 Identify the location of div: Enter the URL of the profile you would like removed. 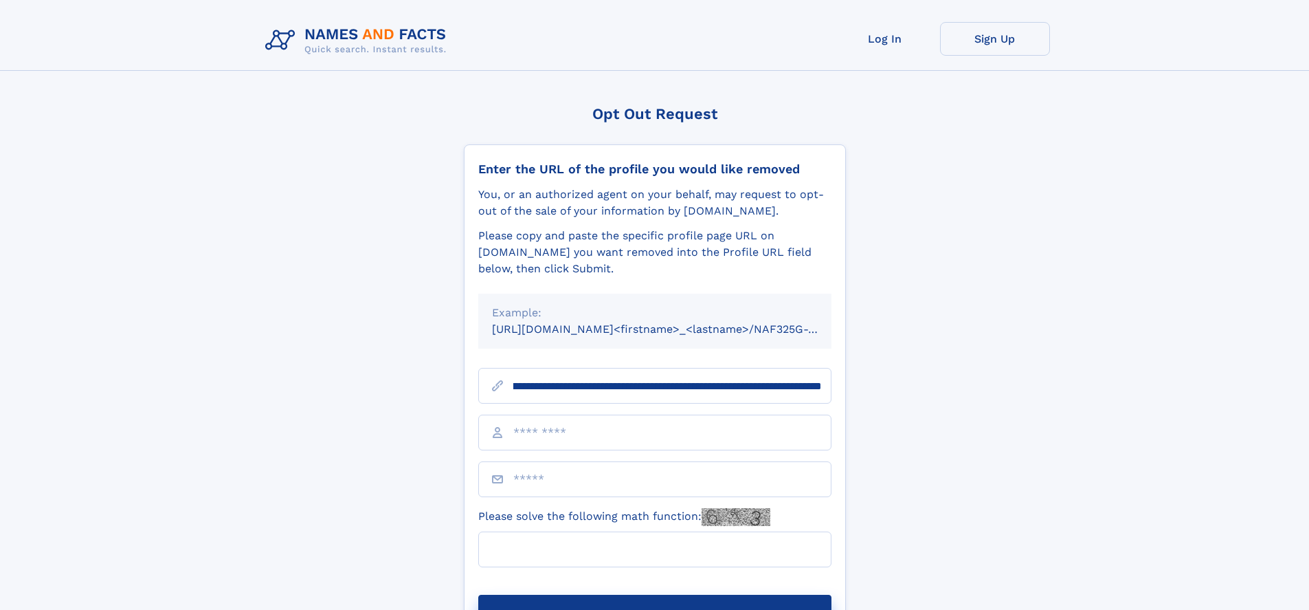
(655, 169).